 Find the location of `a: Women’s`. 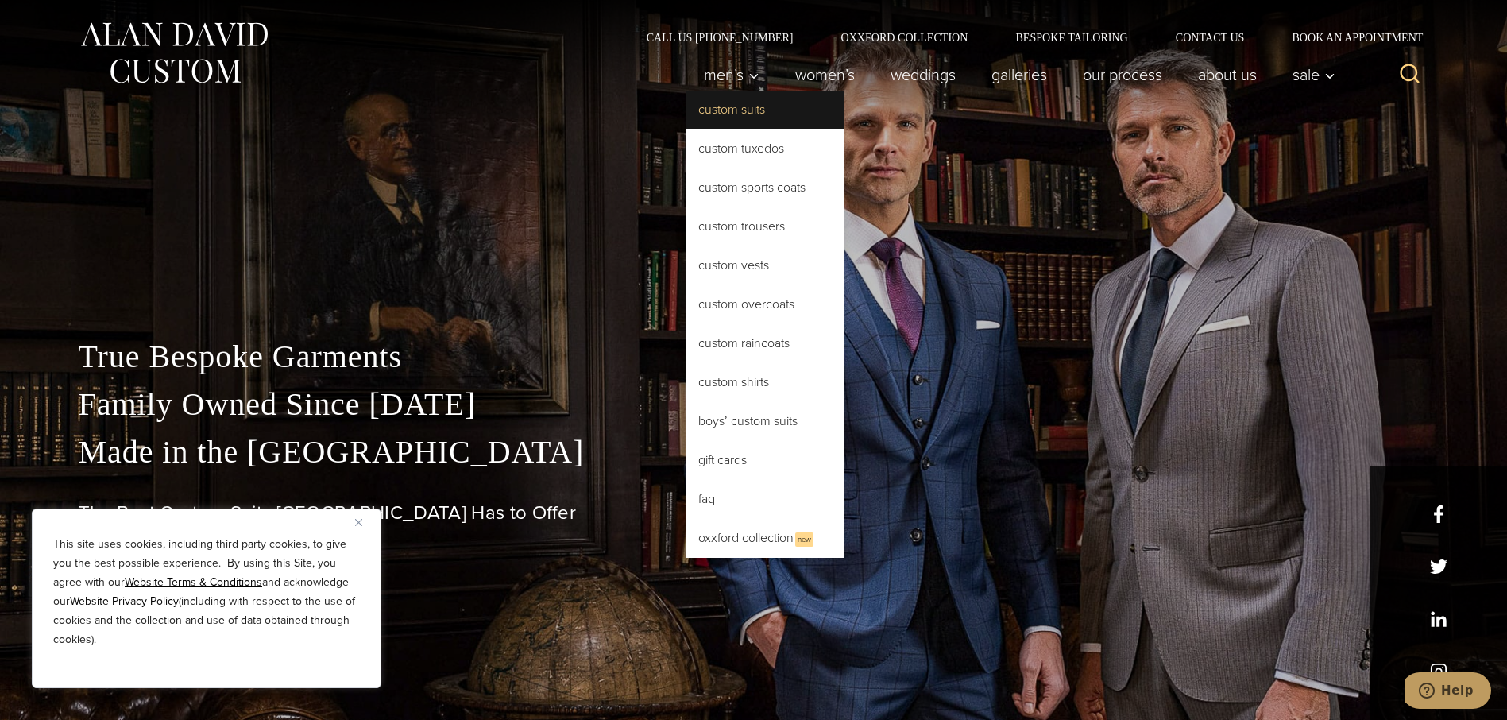

a: Women’s is located at coordinates (825, 75).